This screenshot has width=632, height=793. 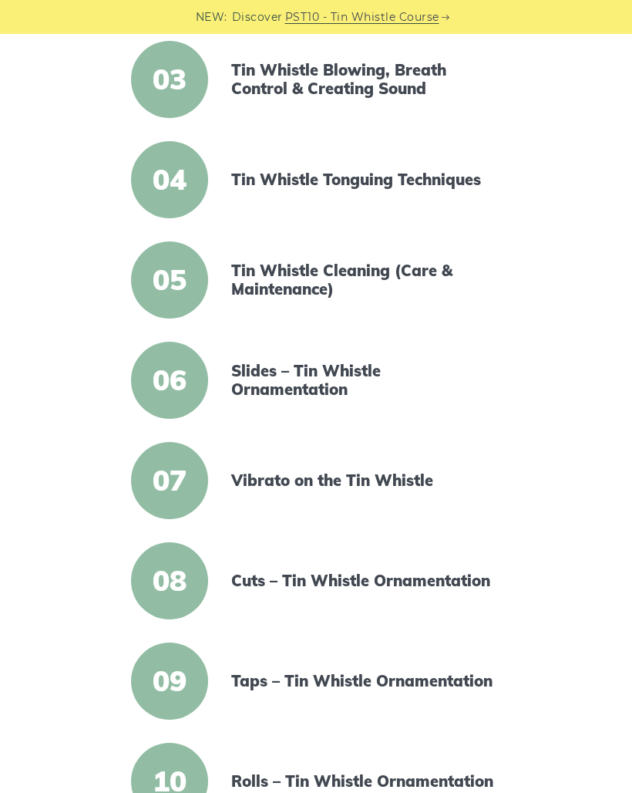 I want to click on span: 07, so click(x=170, y=480).